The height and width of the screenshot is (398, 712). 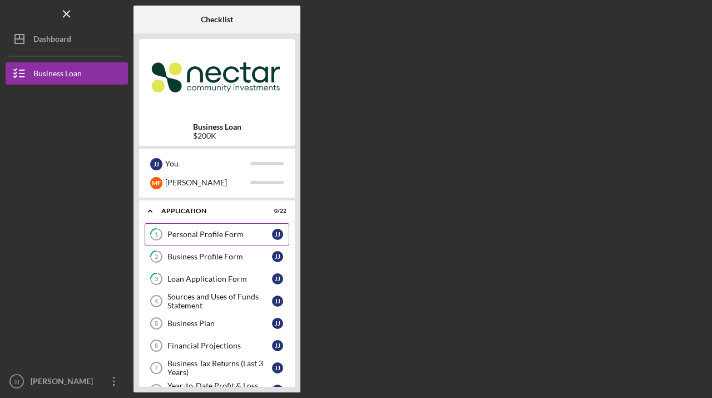 I want to click on div: Business Plan, so click(x=220, y=323).